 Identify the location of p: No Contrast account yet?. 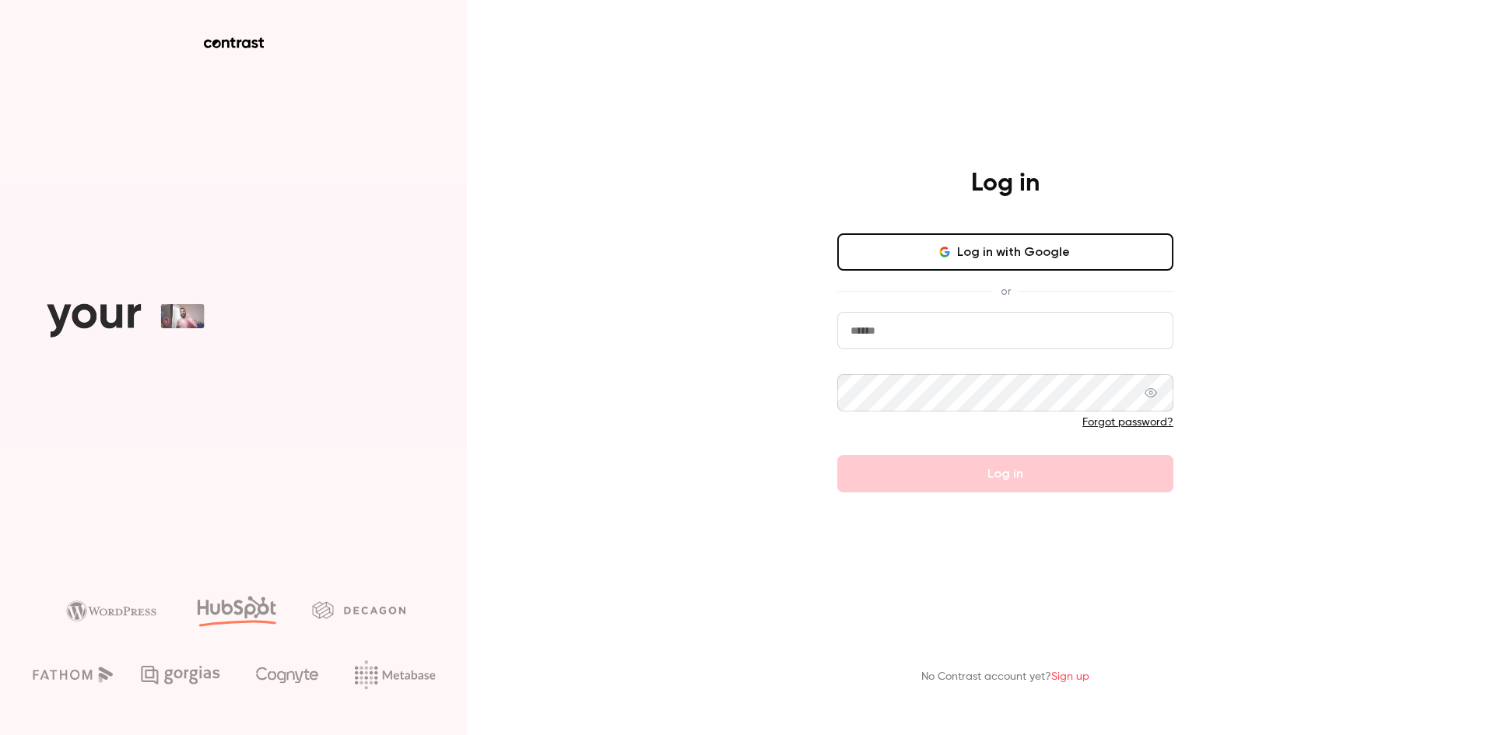
(1005, 677).